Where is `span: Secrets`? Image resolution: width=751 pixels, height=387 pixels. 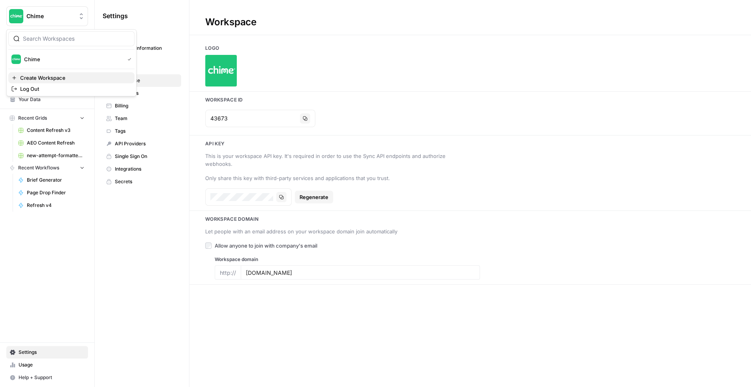
span: Secrets is located at coordinates (146, 182).